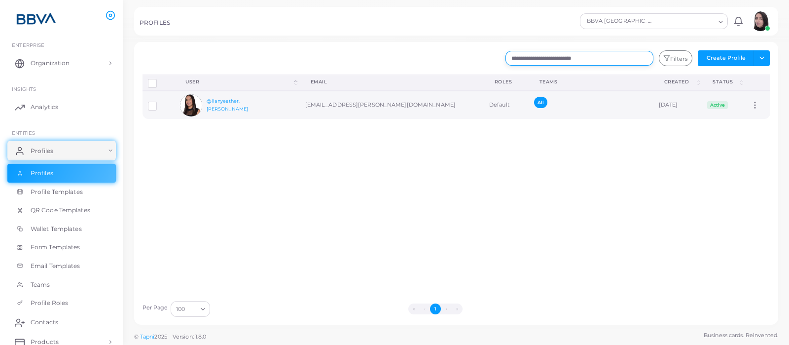  What do you see at coordinates (40, 285) in the screenshot?
I see `span: Teams` at bounding box center [40, 285].